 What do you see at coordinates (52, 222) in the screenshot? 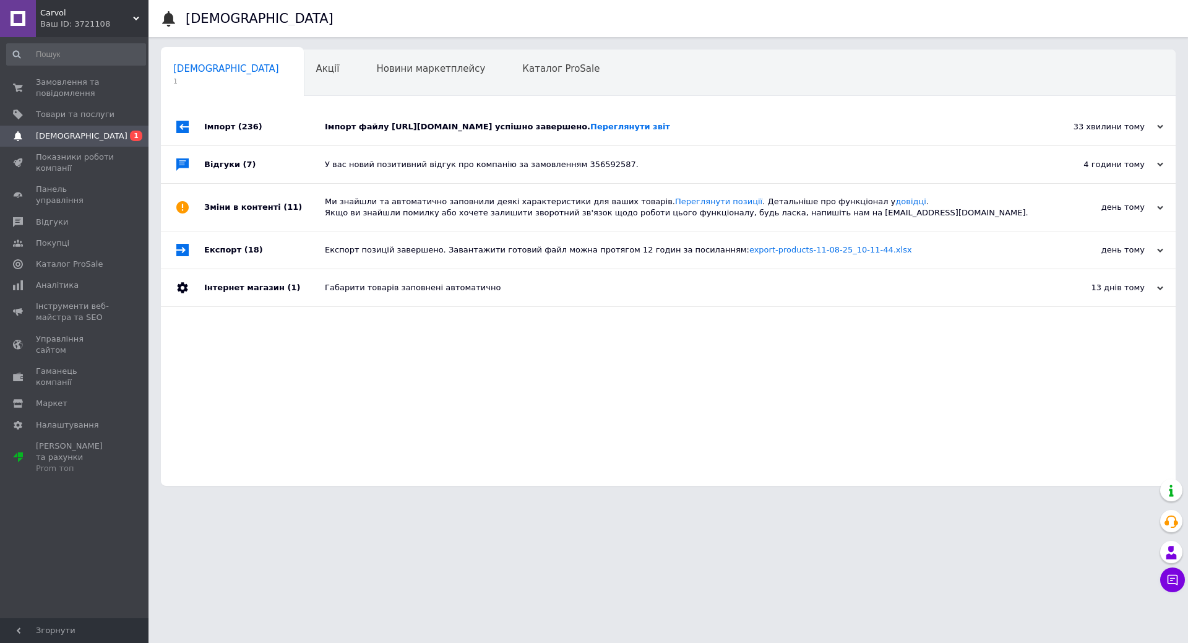
I see `span: Відгуки` at bounding box center [52, 222].